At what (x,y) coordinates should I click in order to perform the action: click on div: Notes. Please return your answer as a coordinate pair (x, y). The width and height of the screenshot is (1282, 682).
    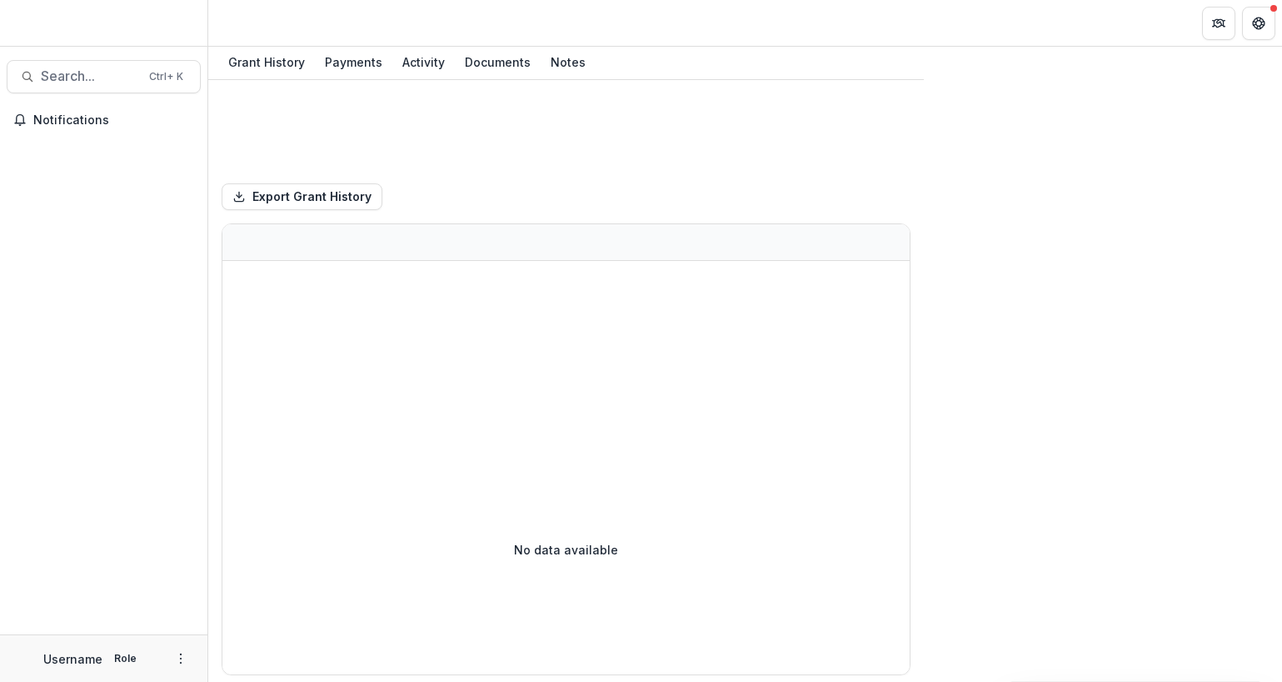
    Looking at the image, I should click on (568, 62).